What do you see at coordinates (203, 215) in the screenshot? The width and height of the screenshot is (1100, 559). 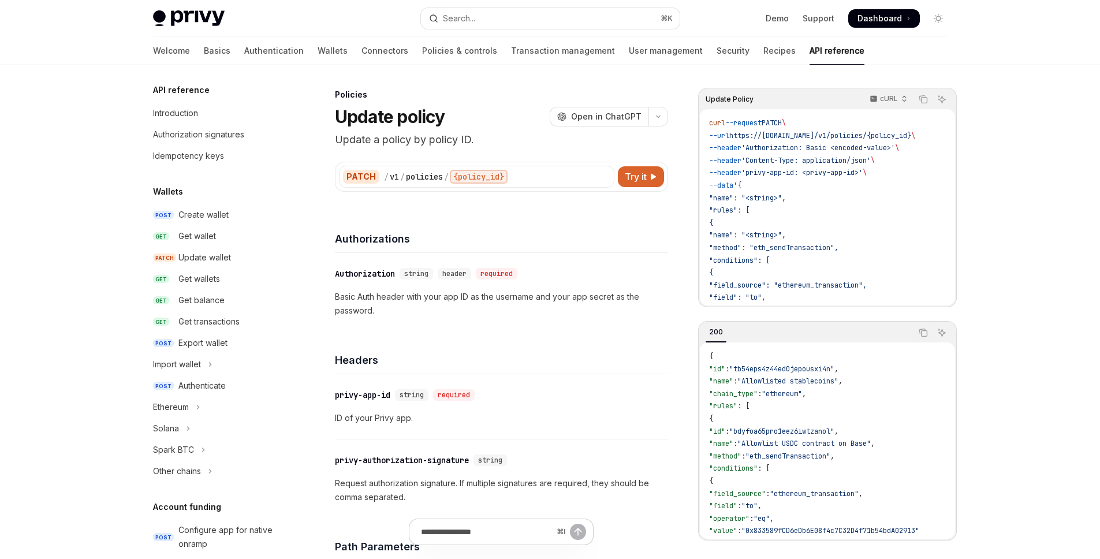 I see `div: Create wallet` at bounding box center [203, 215].